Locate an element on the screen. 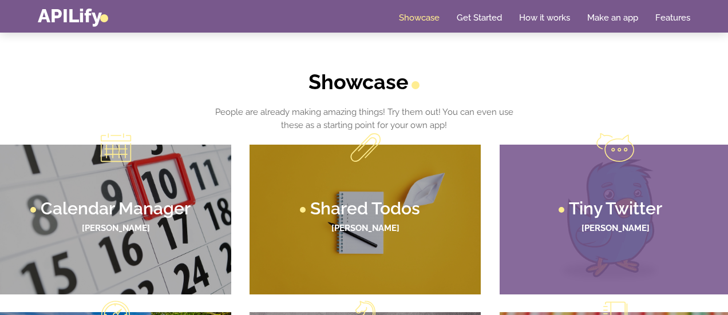  a: Get Started is located at coordinates (479, 18).